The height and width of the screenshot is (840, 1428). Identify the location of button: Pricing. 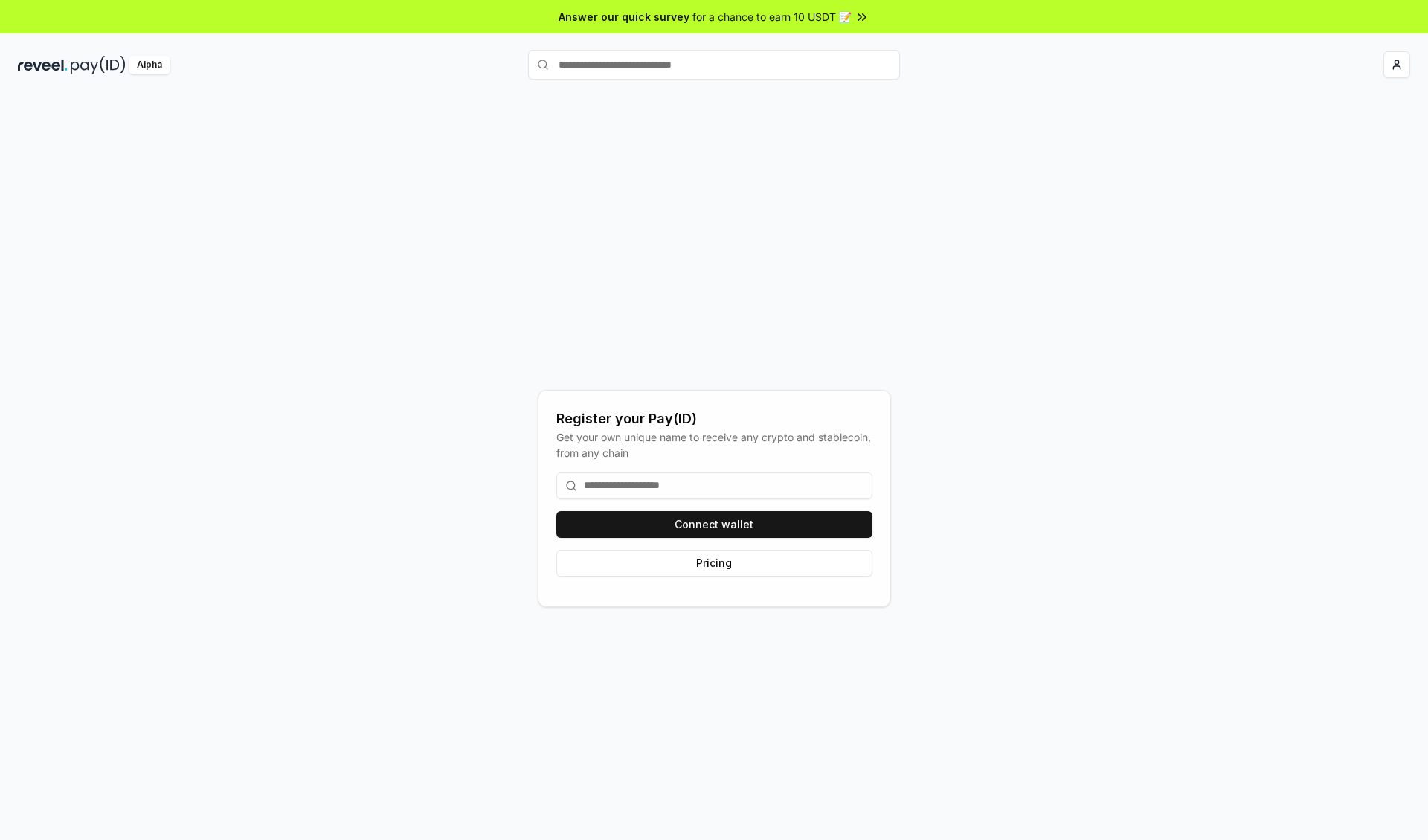
(714, 563).